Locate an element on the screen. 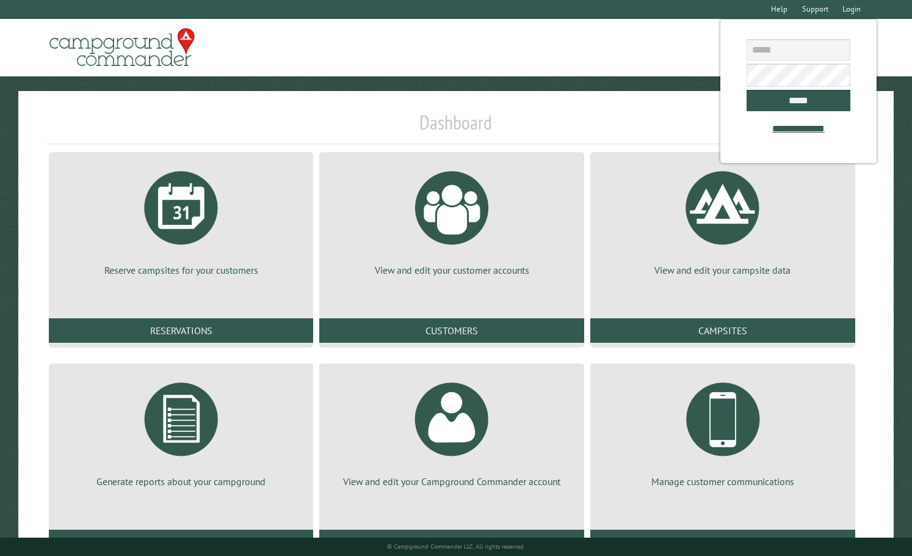 This screenshot has width=912, height=556. a: View and edit your customer accounts is located at coordinates (452, 219).